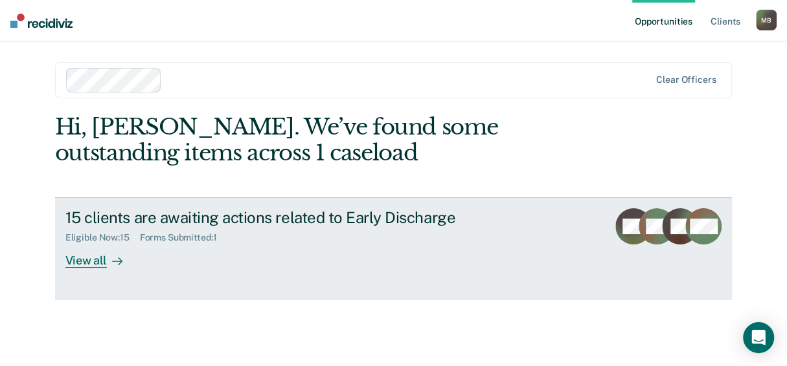 This screenshot has width=787, height=366. I want to click on img: Recidiviz, so click(41, 21).